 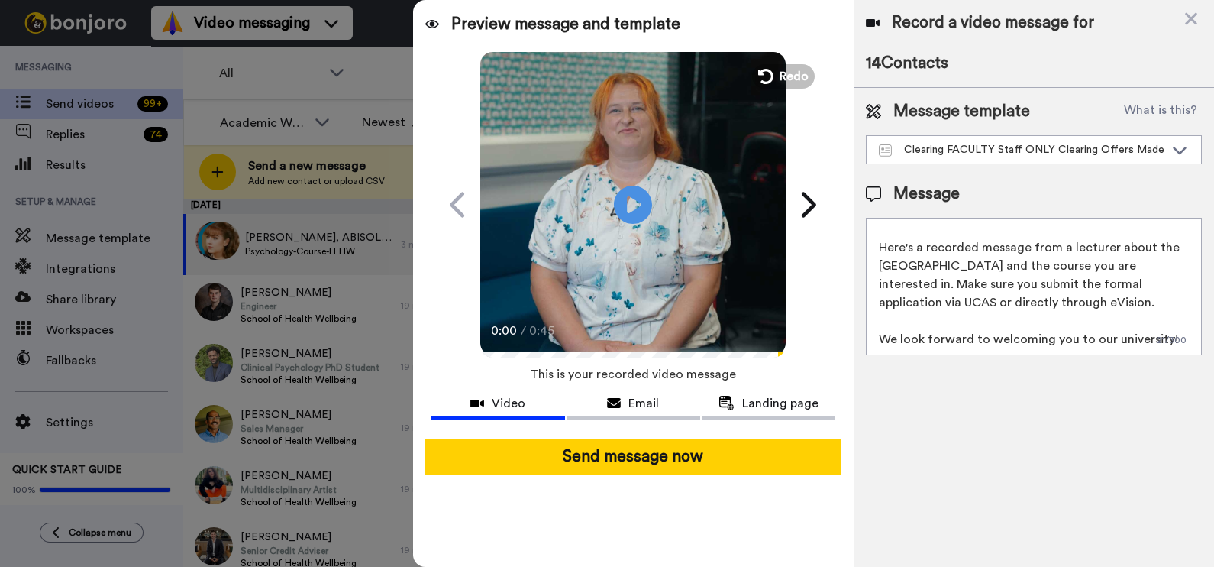 What do you see at coordinates (926, 194) in the screenshot?
I see `span: Message` at bounding box center [926, 194].